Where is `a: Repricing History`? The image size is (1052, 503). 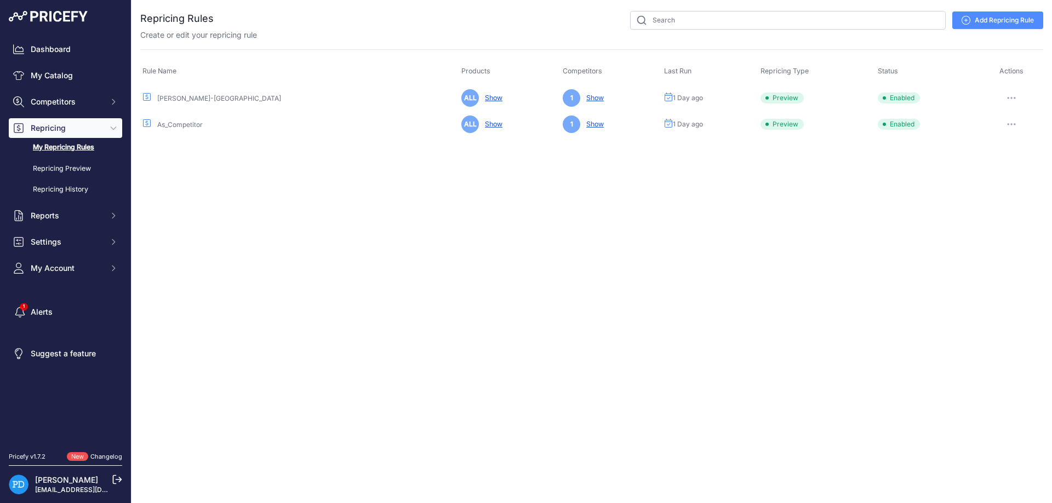 a: Repricing History is located at coordinates (65, 190).